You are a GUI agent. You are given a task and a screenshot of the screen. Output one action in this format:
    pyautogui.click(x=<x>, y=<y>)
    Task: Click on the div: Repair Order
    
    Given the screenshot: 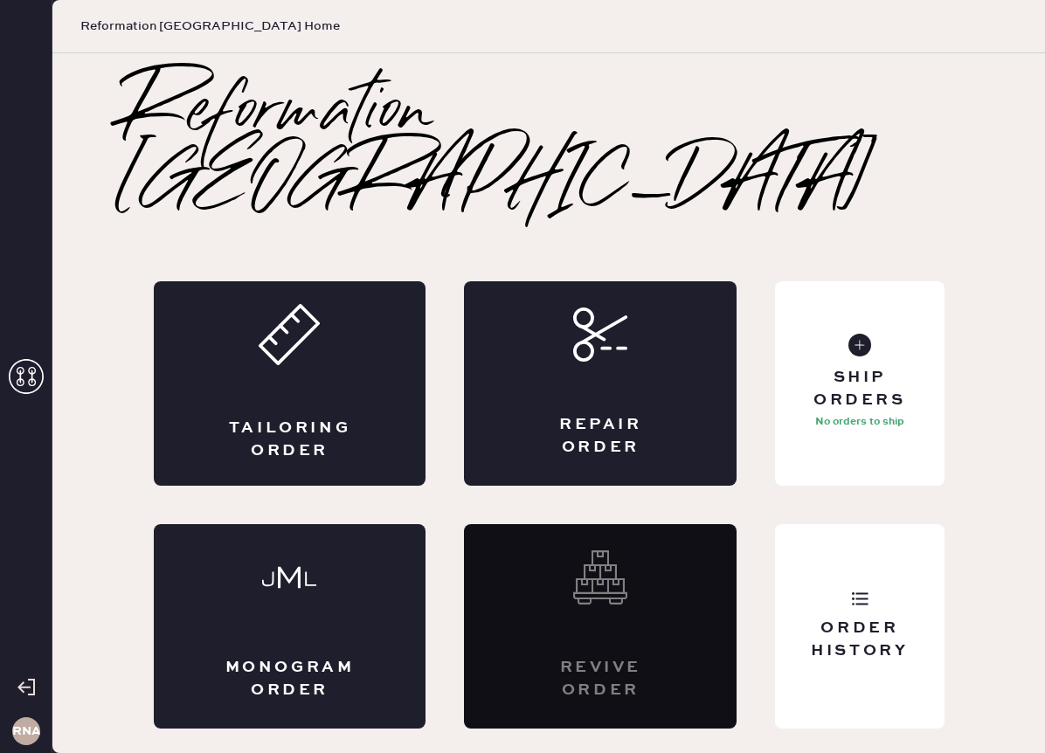 What is the action you would take?
    pyautogui.click(x=600, y=436)
    